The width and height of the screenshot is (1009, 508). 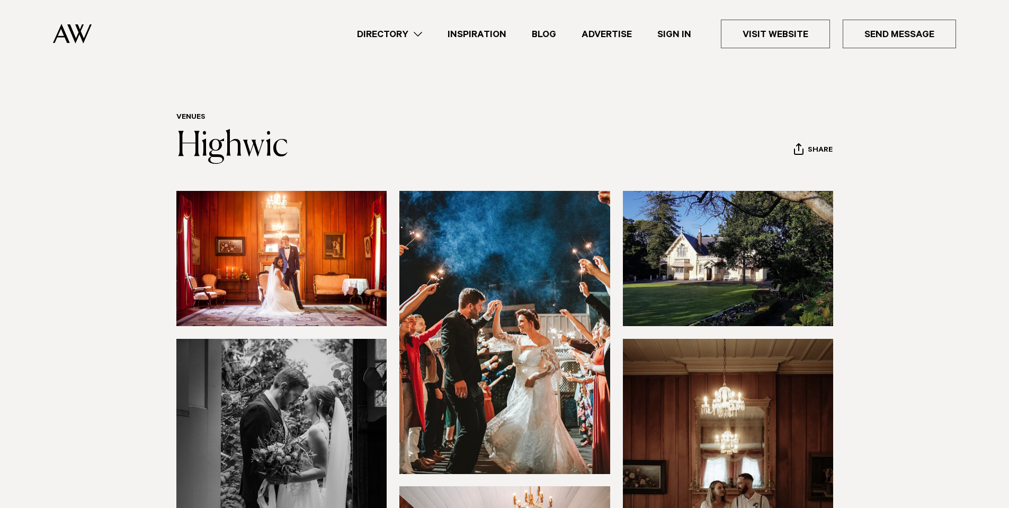 What do you see at coordinates (900, 34) in the screenshot?
I see `a: Send Message` at bounding box center [900, 34].